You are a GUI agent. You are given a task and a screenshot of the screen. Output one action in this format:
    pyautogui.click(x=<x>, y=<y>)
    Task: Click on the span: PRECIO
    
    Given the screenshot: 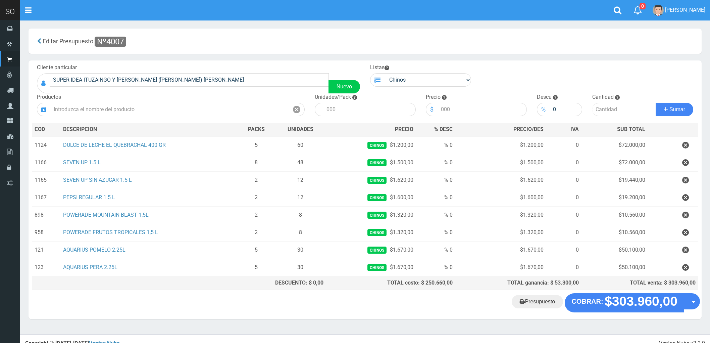 What is the action you would take?
    pyautogui.click(x=404, y=129)
    